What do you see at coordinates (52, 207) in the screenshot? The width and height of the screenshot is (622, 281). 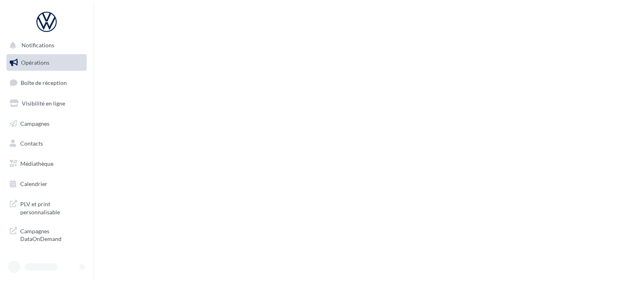 I see `span: PLV et print personnalisable` at bounding box center [52, 207].